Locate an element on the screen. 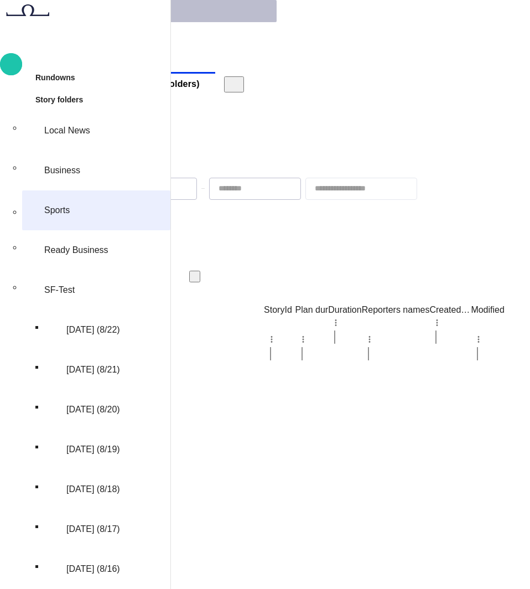 The width and height of the screenshot is (530, 589). div: Ready Business is located at coordinates (96, 250).